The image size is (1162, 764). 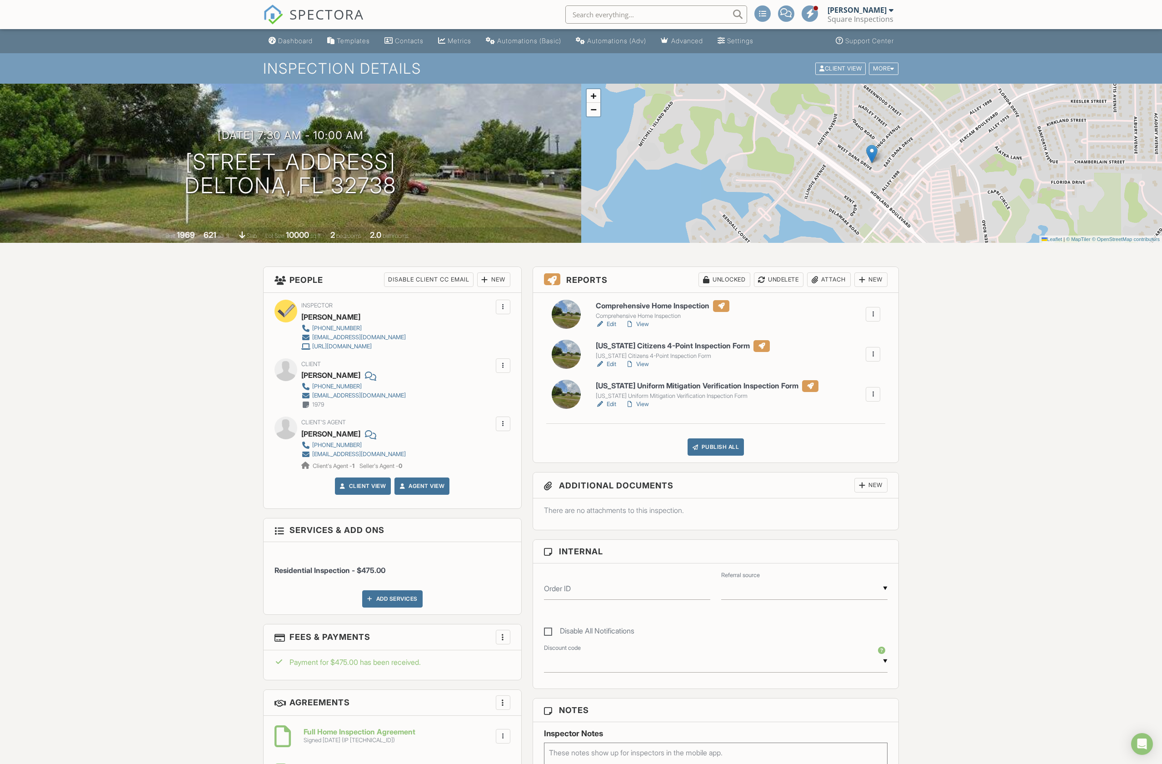 I want to click on a: Dashboard, so click(x=290, y=41).